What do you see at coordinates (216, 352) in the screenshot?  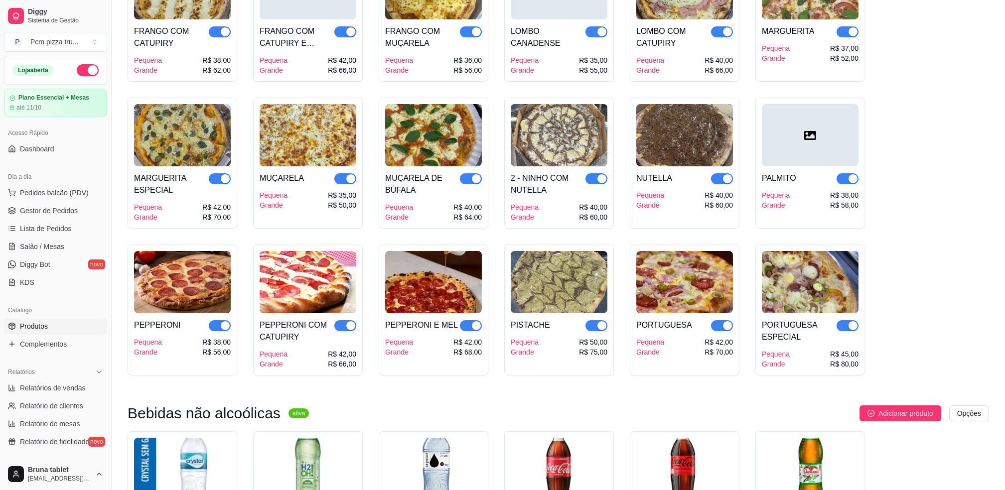 I see `div: R$ 56,00` at bounding box center [216, 352].